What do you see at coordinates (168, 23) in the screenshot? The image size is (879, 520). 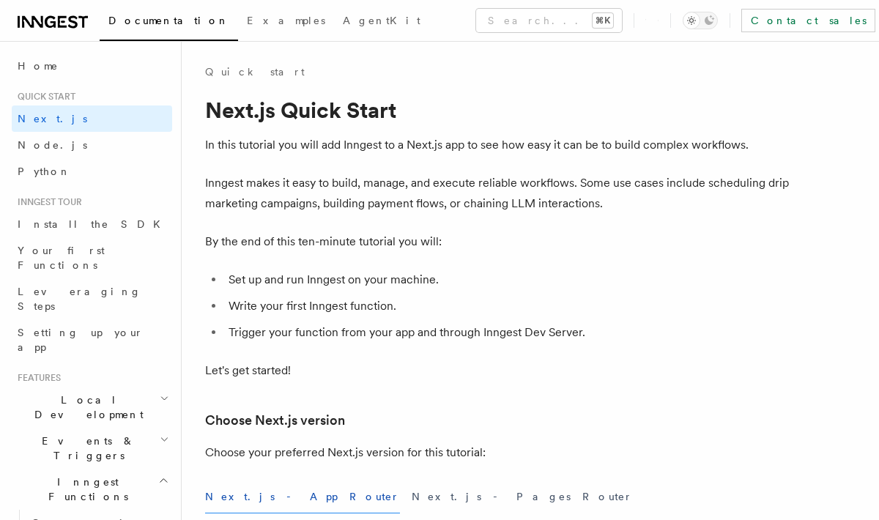 I see `a: Documentation` at bounding box center [168, 23].